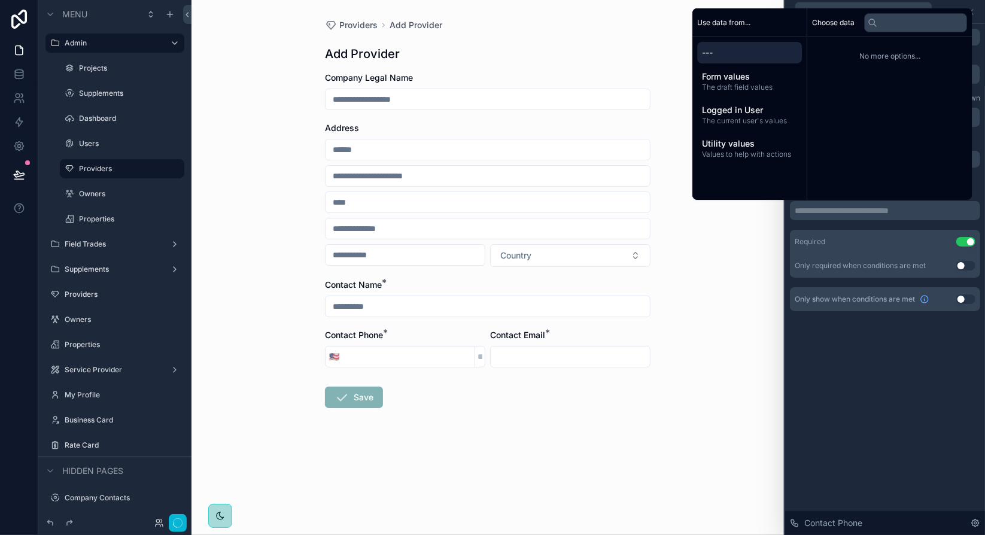 The width and height of the screenshot is (985, 535). What do you see at coordinates (517, 334) in the screenshot?
I see `span: Contact Email` at bounding box center [517, 334].